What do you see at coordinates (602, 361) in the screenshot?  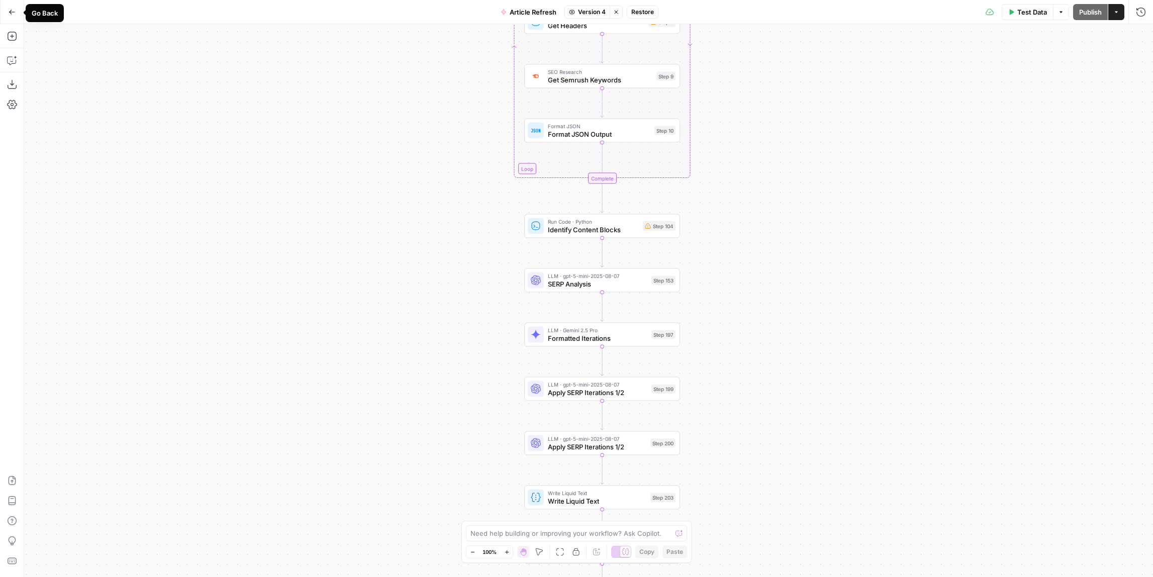 I see `g: Edge from step_197 to step_199` at bounding box center [602, 361].